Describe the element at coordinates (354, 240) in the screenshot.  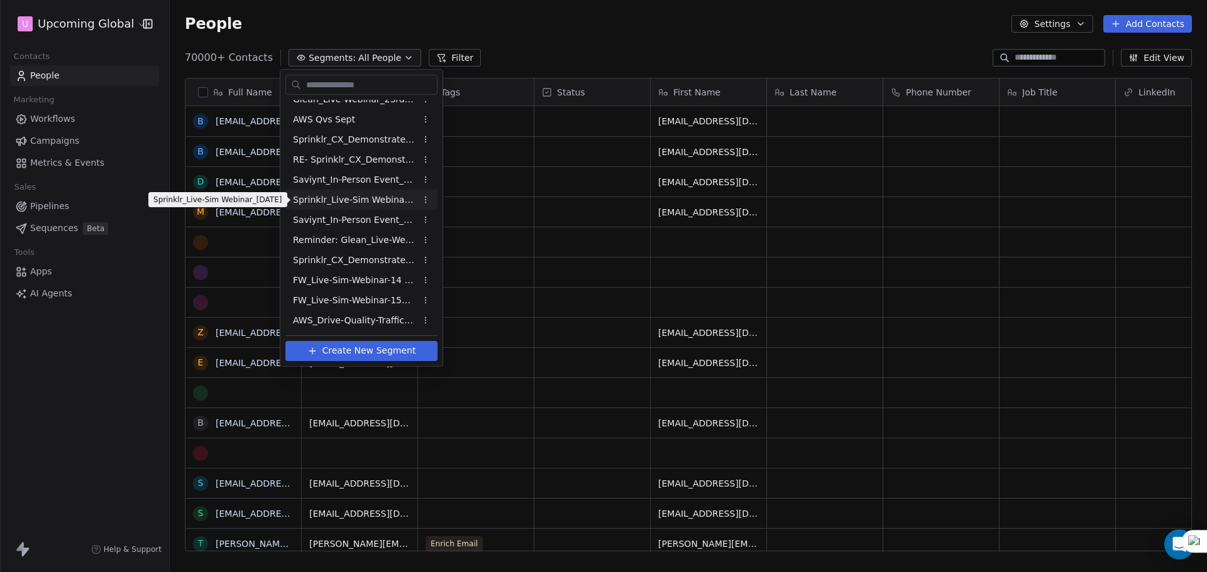
I see `span: Reminder: Glean_Live-Webinar_23rdSept'25` at that location.